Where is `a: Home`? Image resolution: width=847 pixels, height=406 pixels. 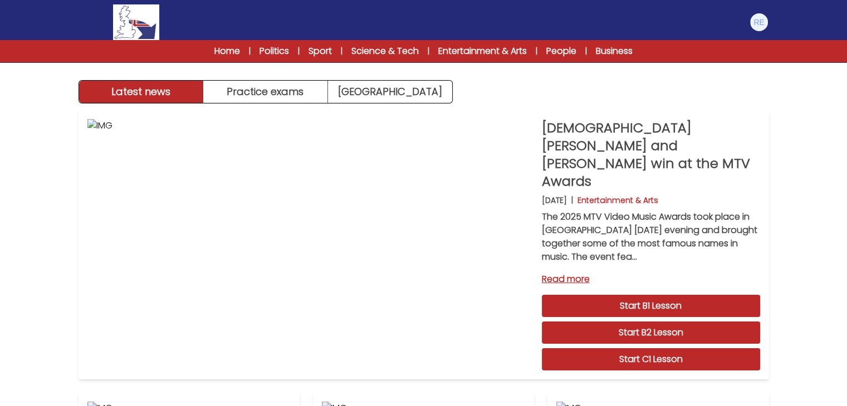
a: Home is located at coordinates (227, 51).